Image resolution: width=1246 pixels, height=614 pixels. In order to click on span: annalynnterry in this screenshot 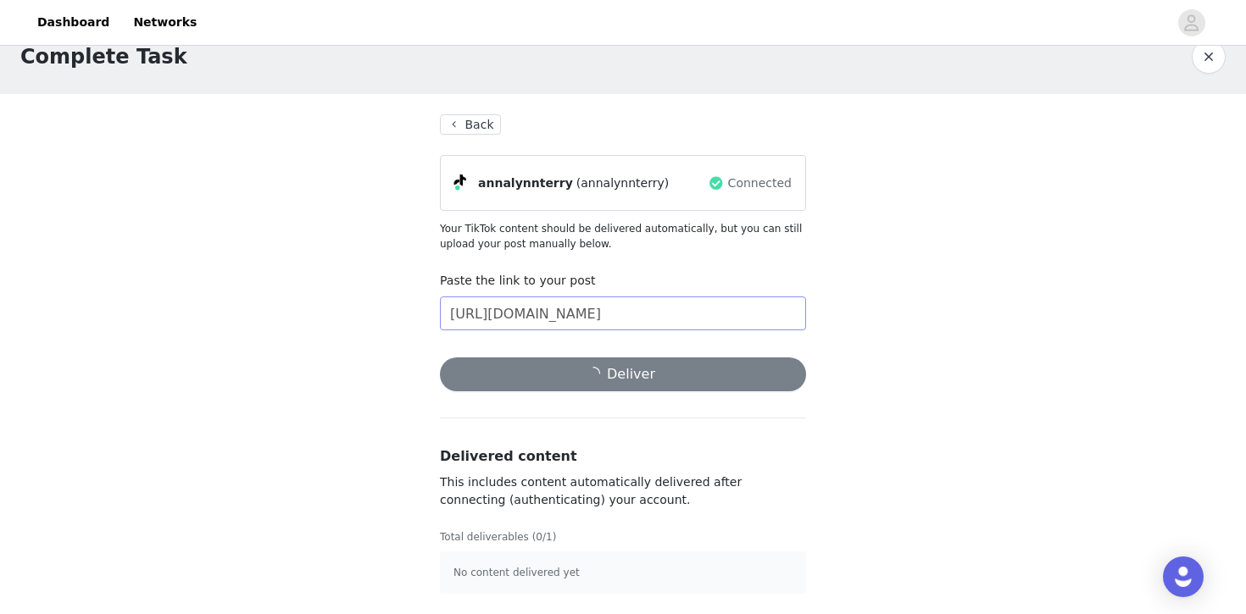, I will do `click(525, 183)`.